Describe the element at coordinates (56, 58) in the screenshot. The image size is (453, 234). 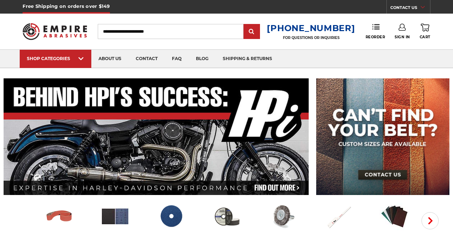
I see `div: SHOP CATEGORIES` at that location.